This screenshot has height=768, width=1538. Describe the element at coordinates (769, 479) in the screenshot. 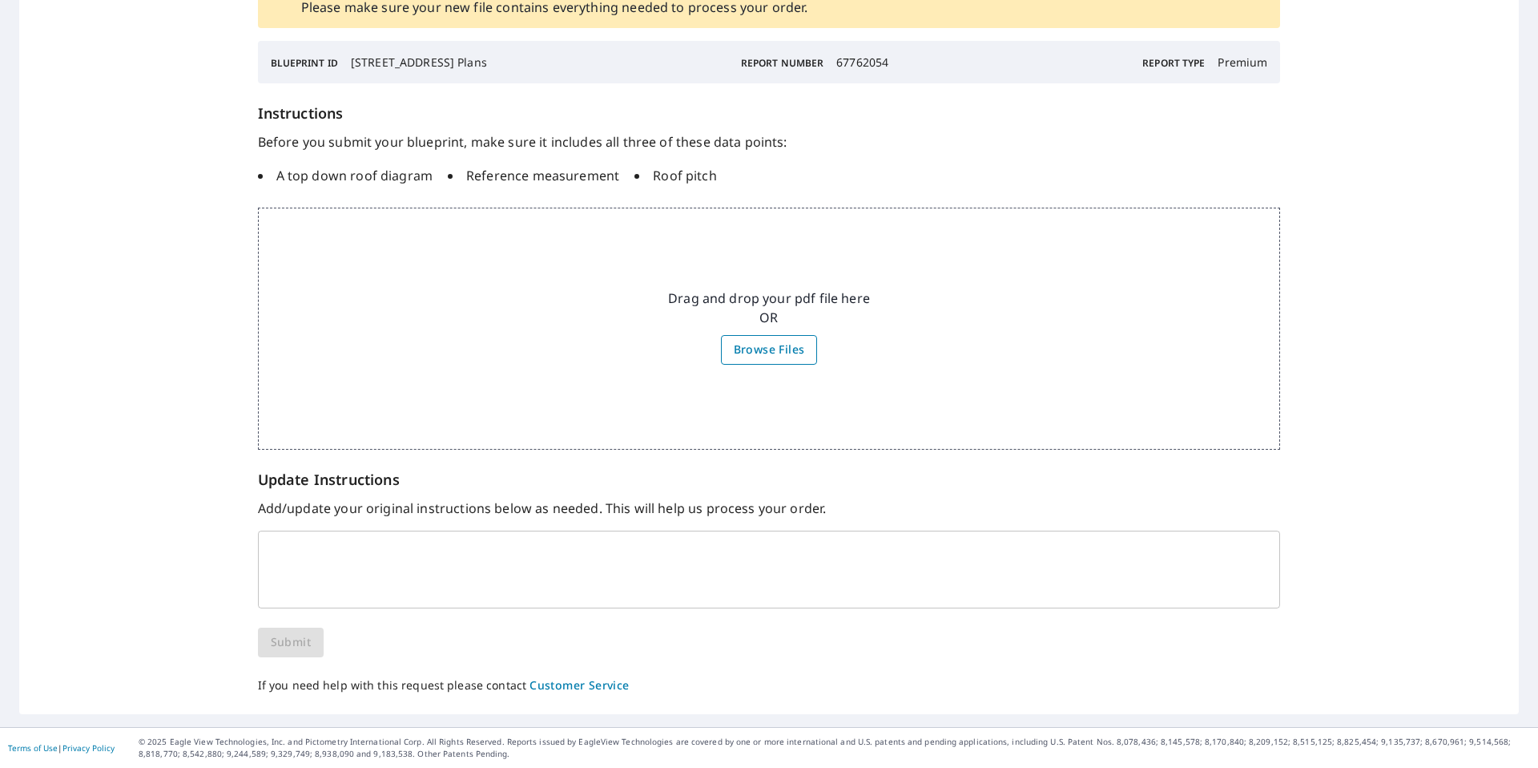

I see `p: Update Instructions` at that location.